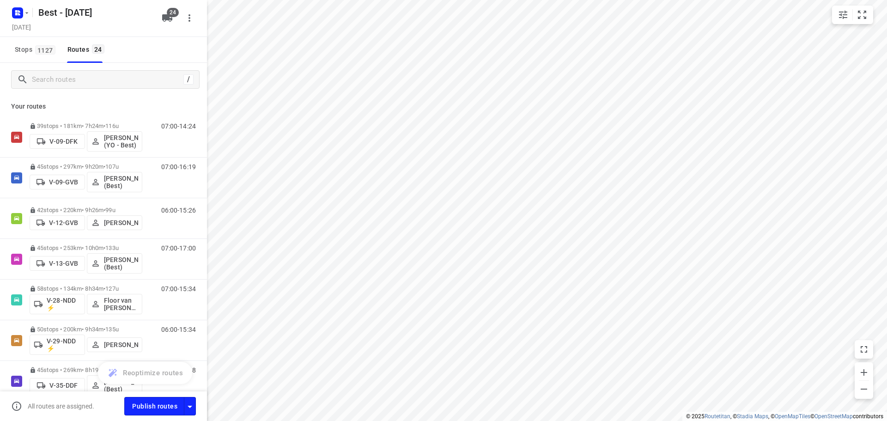 The width and height of the screenshot is (887, 421). Describe the element at coordinates (110, 210) in the screenshot. I see `span: 99u` at that location.